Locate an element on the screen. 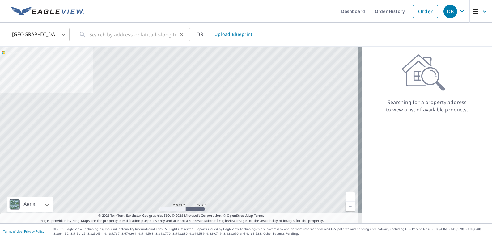 This screenshot has width=492, height=239. div: OR is located at coordinates (227, 35).